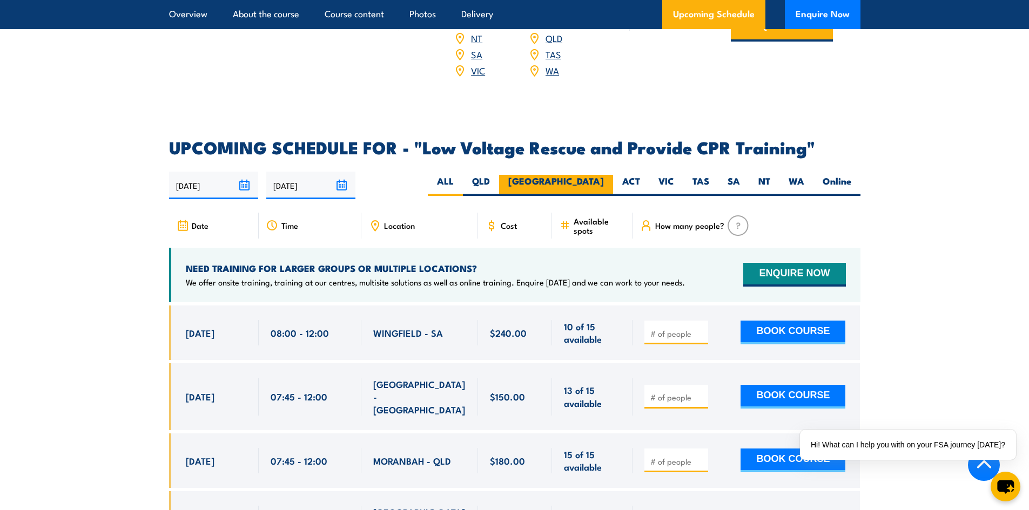 This screenshot has width=1029, height=510. Describe the element at coordinates (445, 185) in the screenshot. I see `label: ALL` at that location.